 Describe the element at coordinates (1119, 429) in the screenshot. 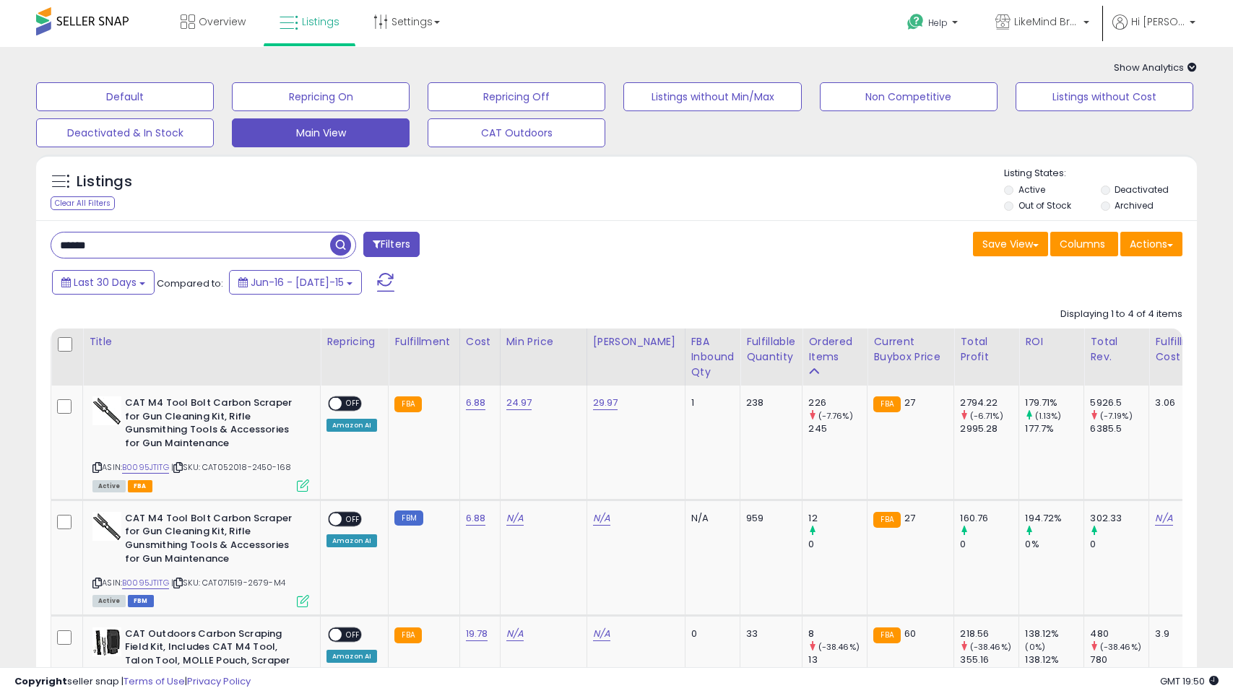

I see `div: 6385.5` at that location.